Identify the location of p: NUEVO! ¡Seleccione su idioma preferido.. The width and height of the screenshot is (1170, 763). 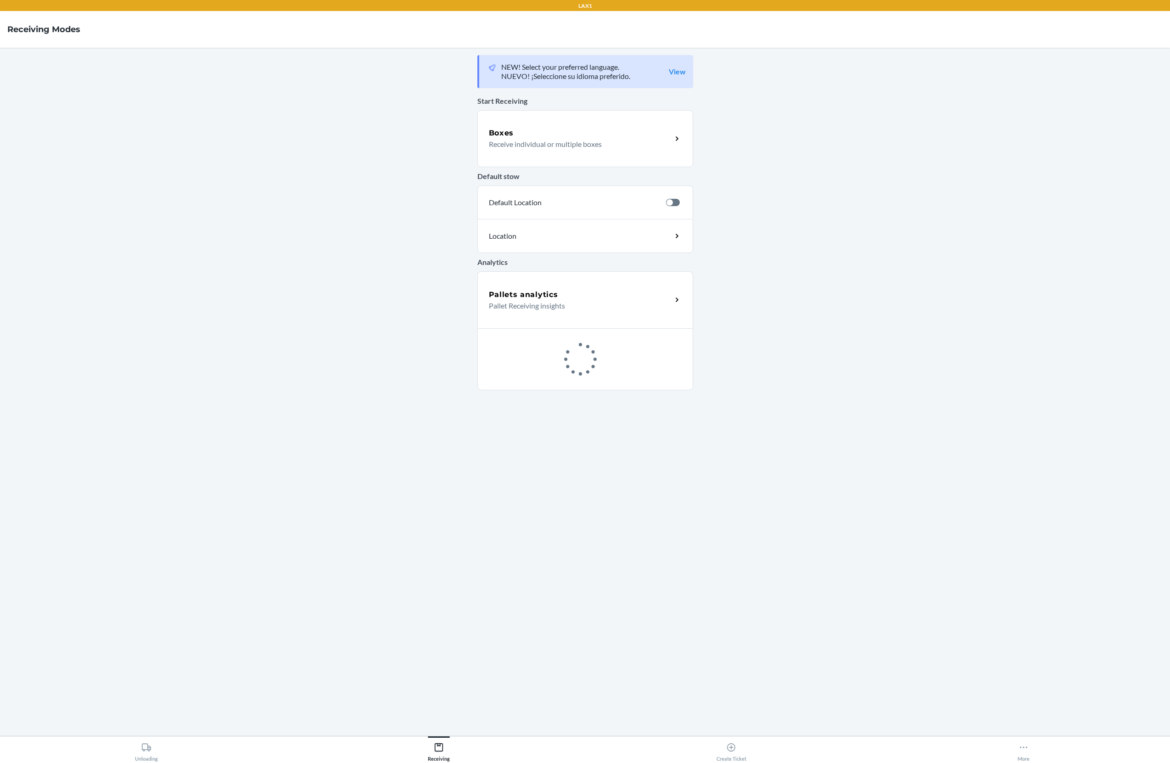
(565, 76).